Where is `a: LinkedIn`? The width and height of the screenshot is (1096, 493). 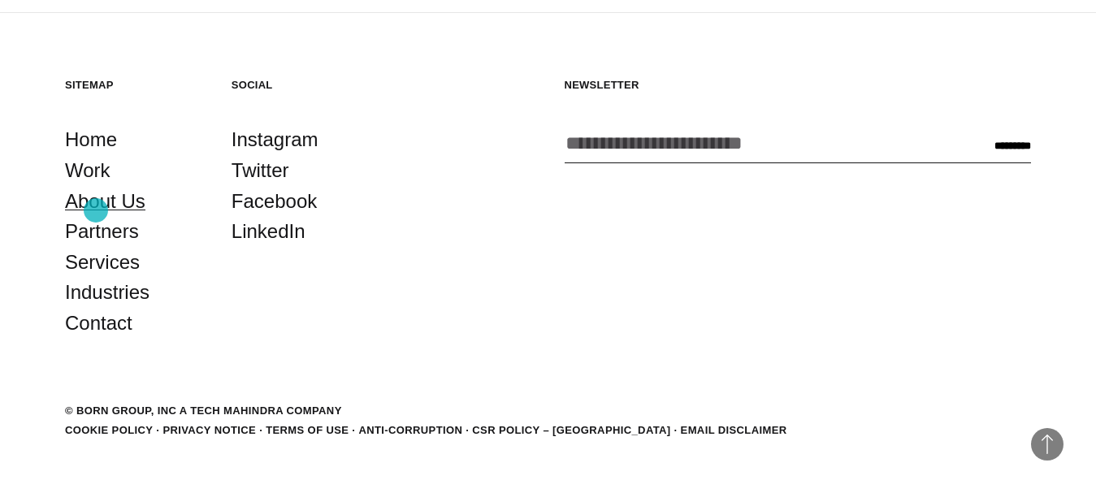 a: LinkedIn is located at coordinates (268, 232).